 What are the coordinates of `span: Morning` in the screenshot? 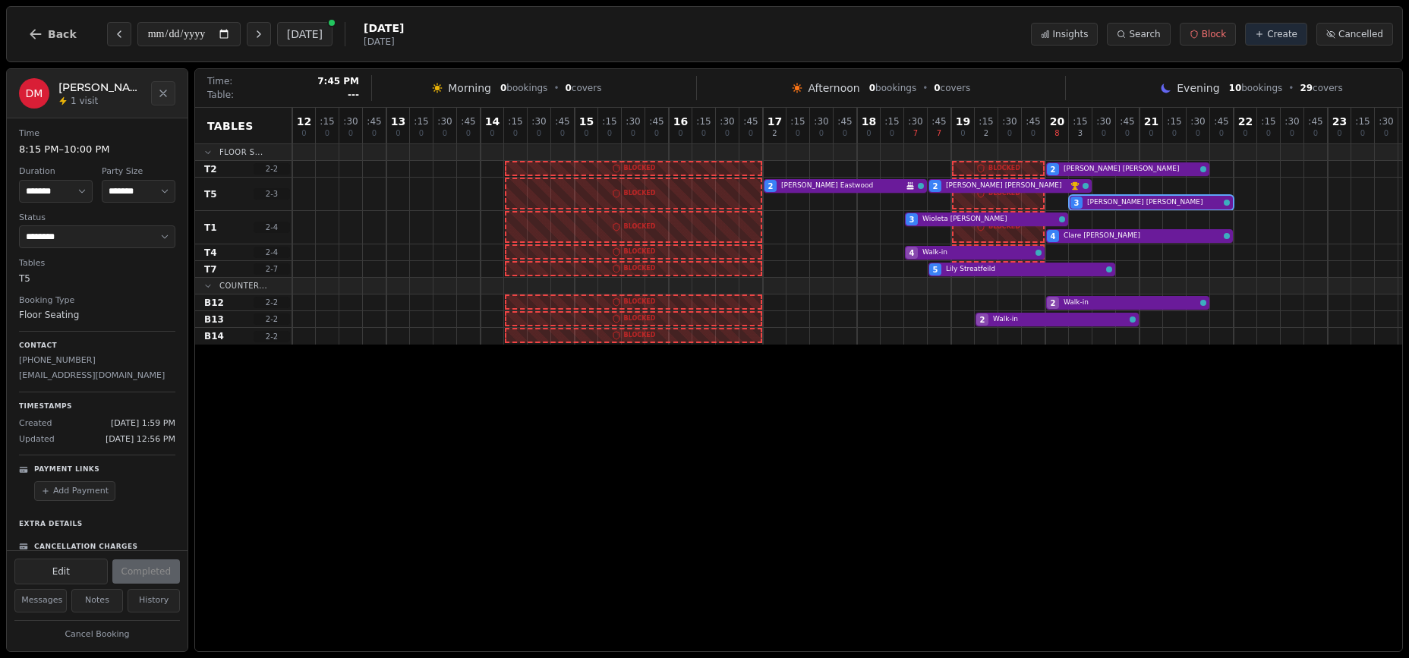 It's located at (469, 88).